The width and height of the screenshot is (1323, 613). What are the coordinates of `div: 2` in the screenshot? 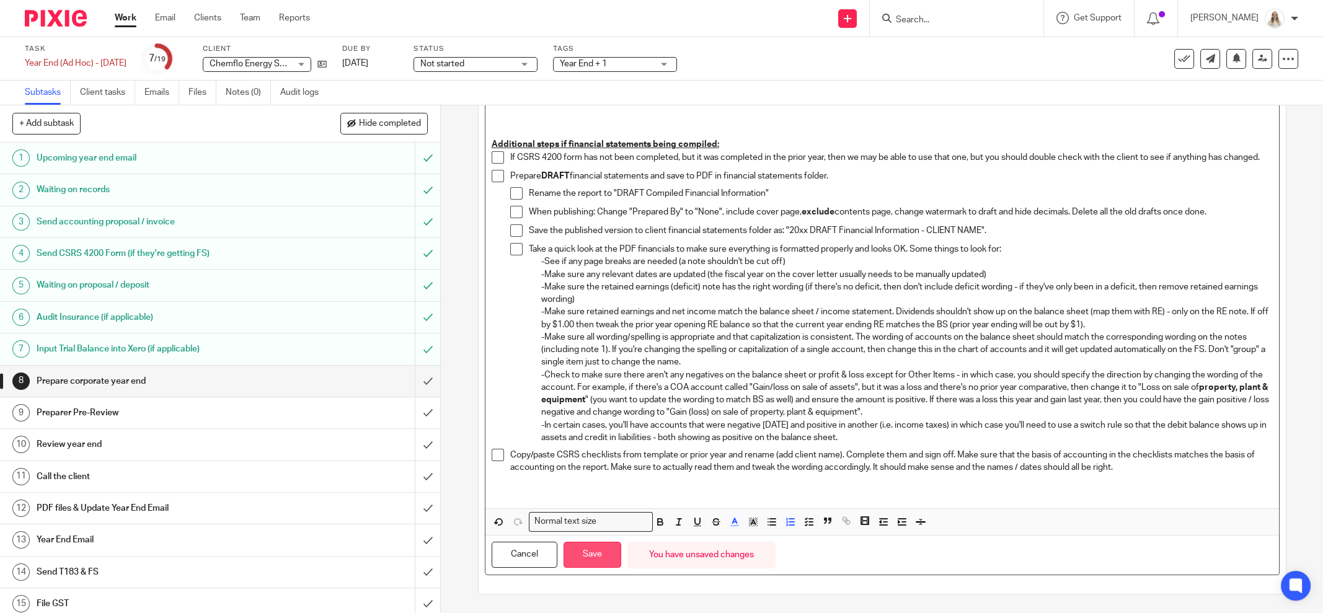 It's located at (21, 190).